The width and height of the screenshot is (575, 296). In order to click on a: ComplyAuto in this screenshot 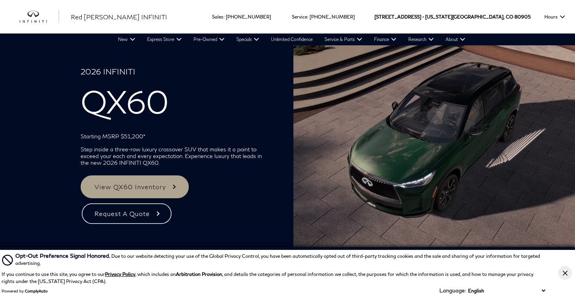, I will do `click(36, 290)`.